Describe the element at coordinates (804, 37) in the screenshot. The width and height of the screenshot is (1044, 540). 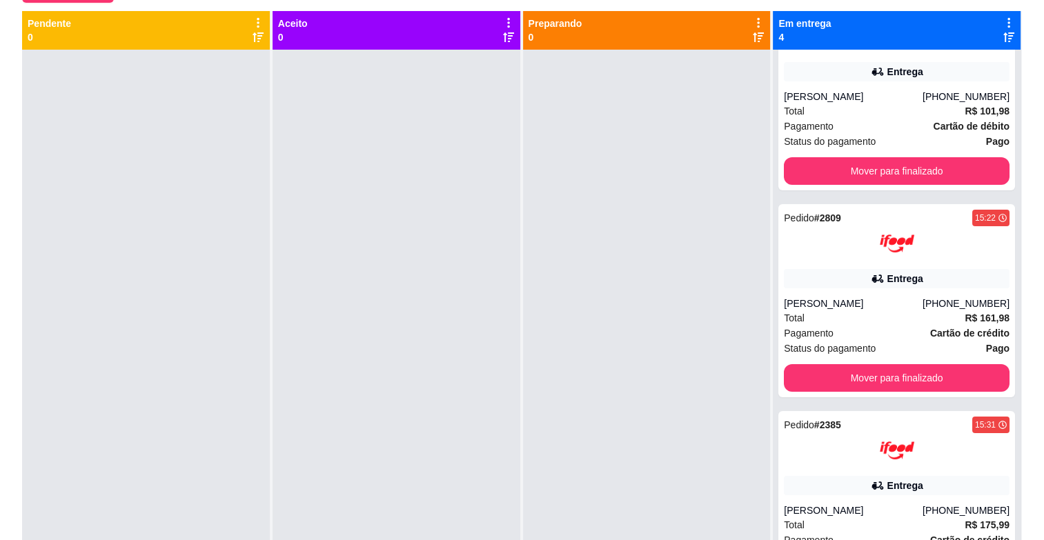
I see `p: 4` at that location.